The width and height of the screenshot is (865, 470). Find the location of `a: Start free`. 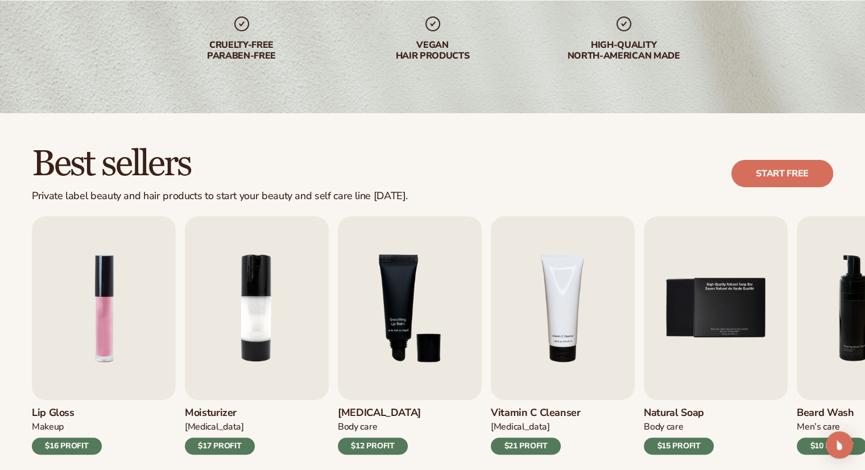

a: Start free is located at coordinates (782, 173).